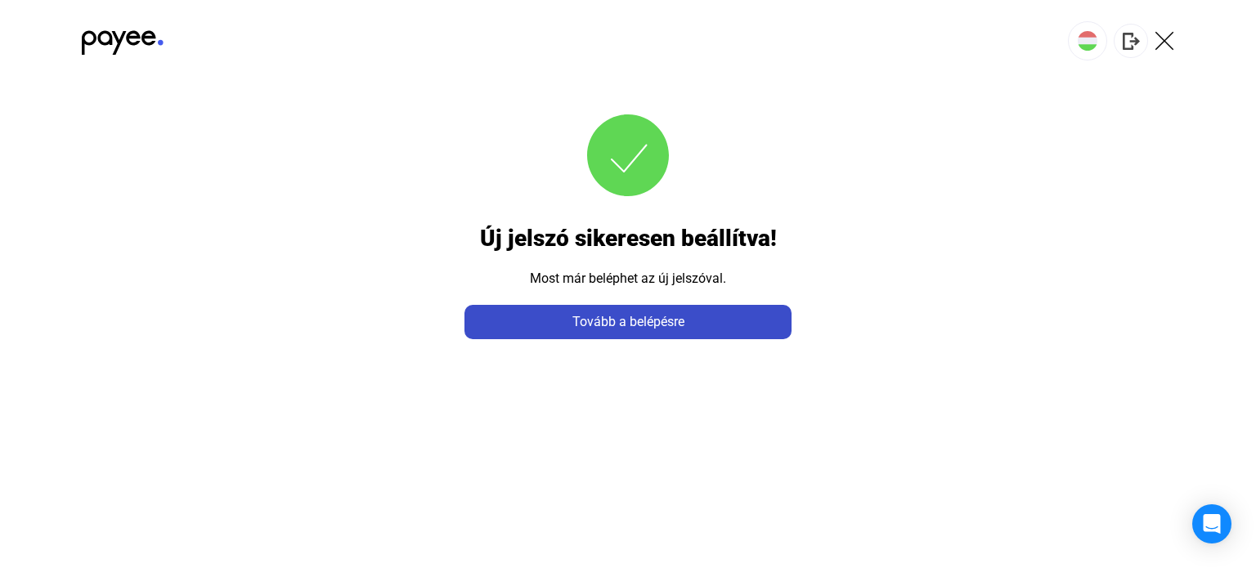 The width and height of the screenshot is (1256, 568). What do you see at coordinates (1088, 41) in the screenshot?
I see `button: HU` at bounding box center [1088, 41].